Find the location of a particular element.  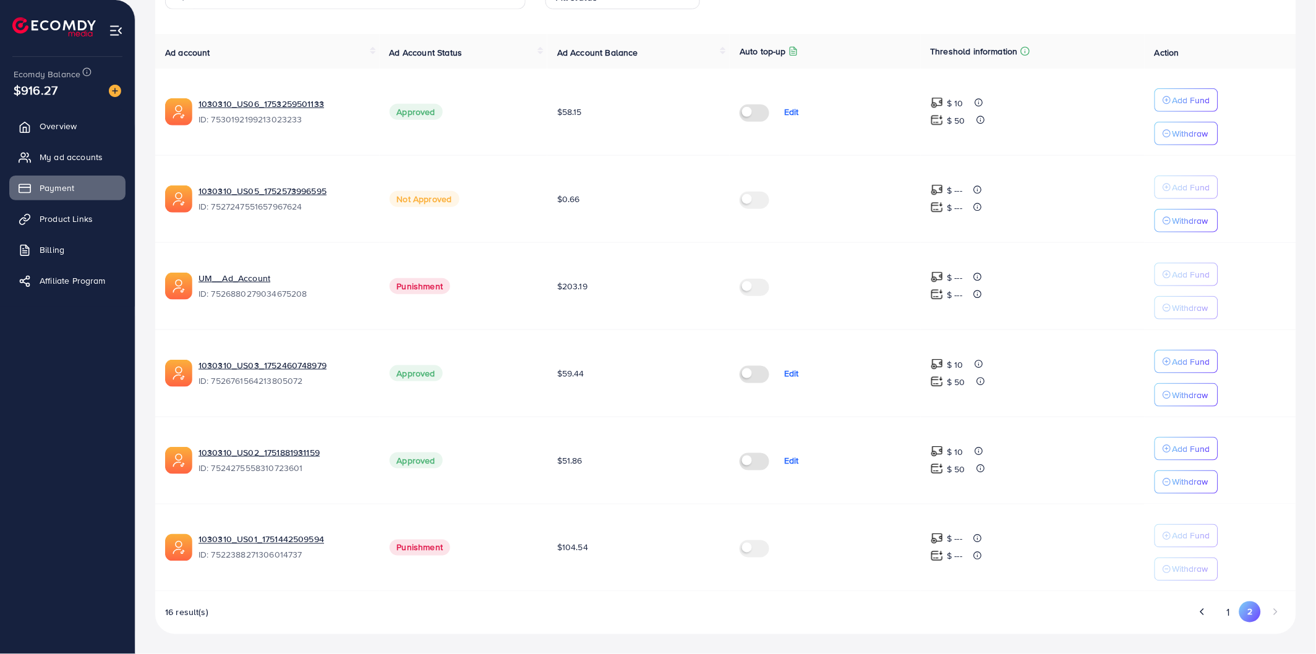

a: Affiliate Program is located at coordinates (67, 281).